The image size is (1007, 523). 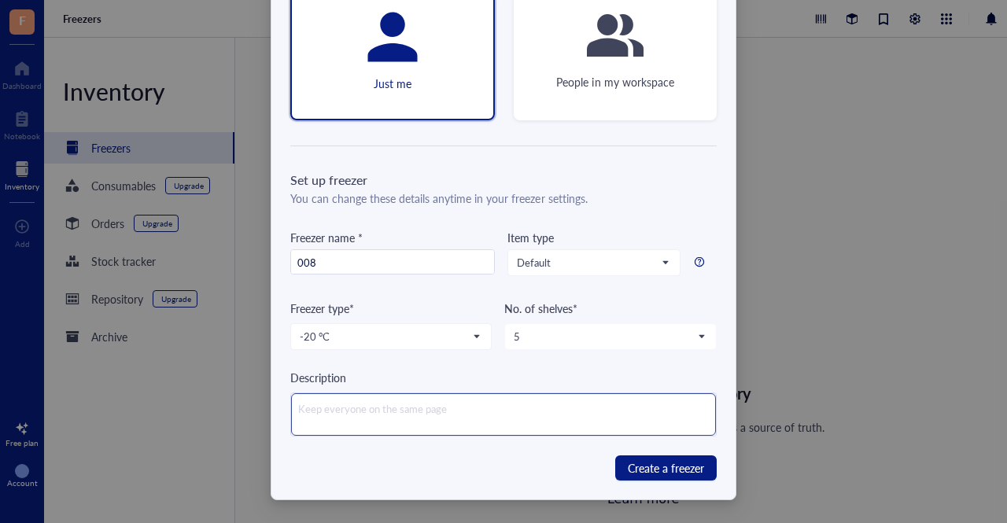 I want to click on div: Freezer type*, so click(x=391, y=308).